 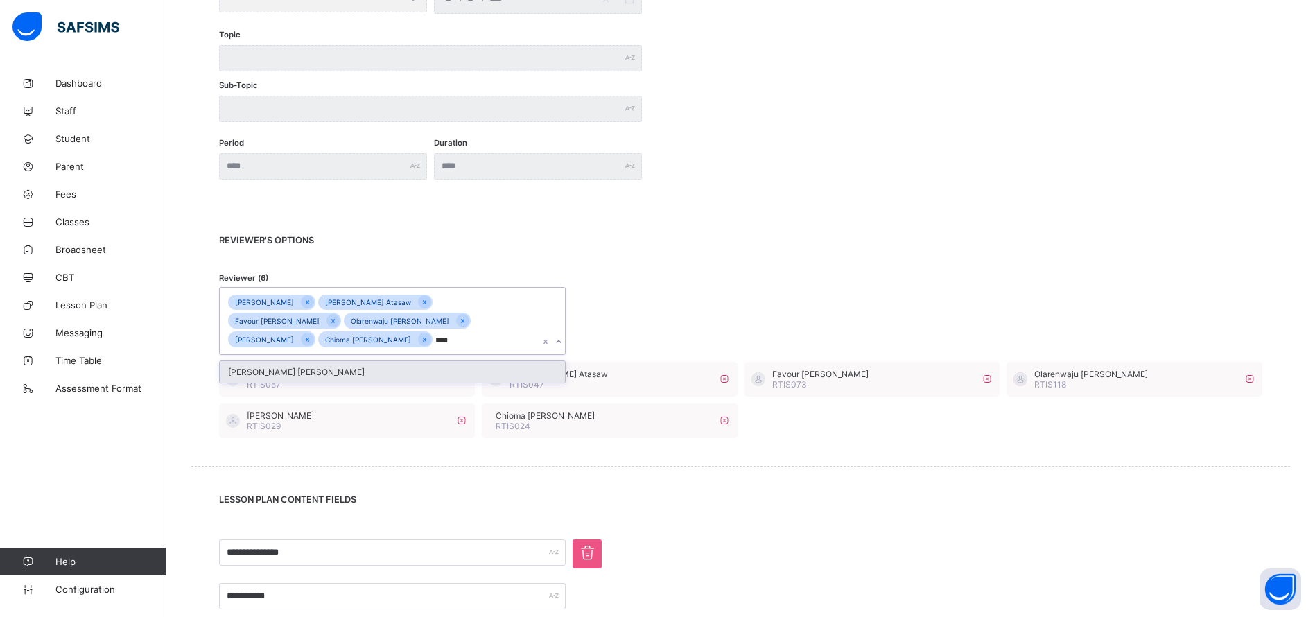 I want to click on img: safsims, so click(x=66, y=27).